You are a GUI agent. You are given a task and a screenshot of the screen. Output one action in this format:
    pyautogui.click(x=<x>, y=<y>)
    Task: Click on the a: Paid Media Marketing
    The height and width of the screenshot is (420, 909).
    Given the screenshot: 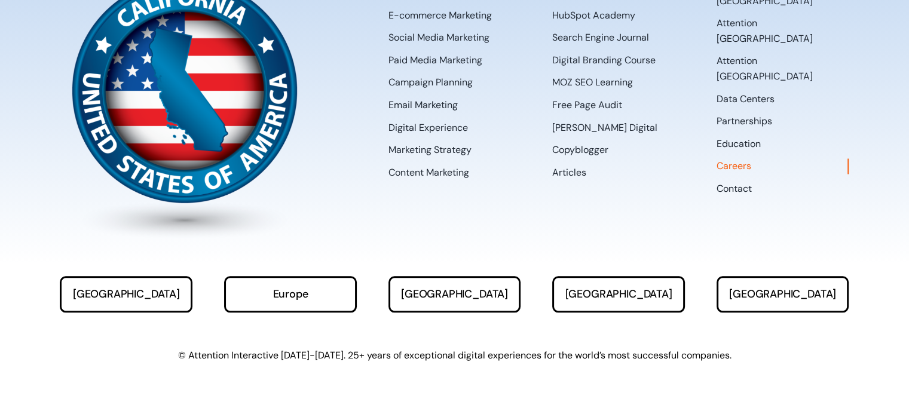 What is the action you would take?
    pyautogui.click(x=455, y=60)
    